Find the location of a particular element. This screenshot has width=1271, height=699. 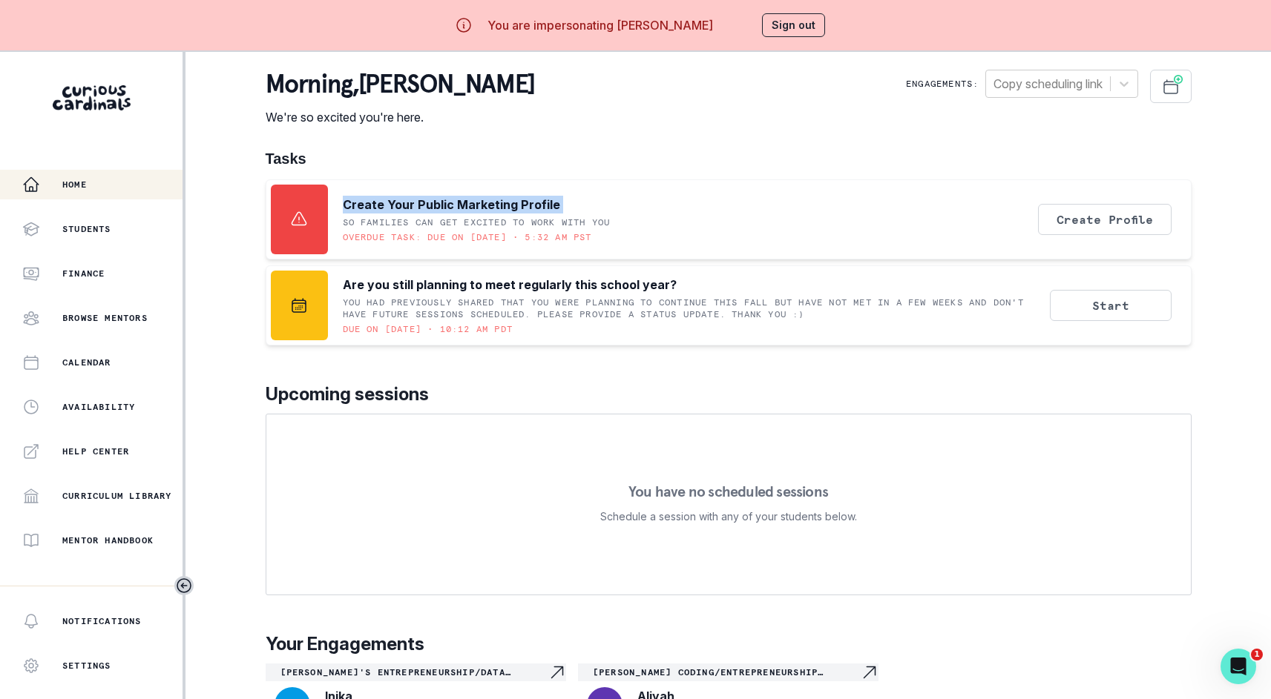

p: Finance is located at coordinates (83, 274).